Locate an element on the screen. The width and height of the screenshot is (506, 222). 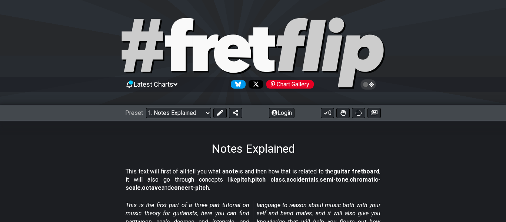
a: Follow #fretflip at Bluesky is located at coordinates (237, 84).